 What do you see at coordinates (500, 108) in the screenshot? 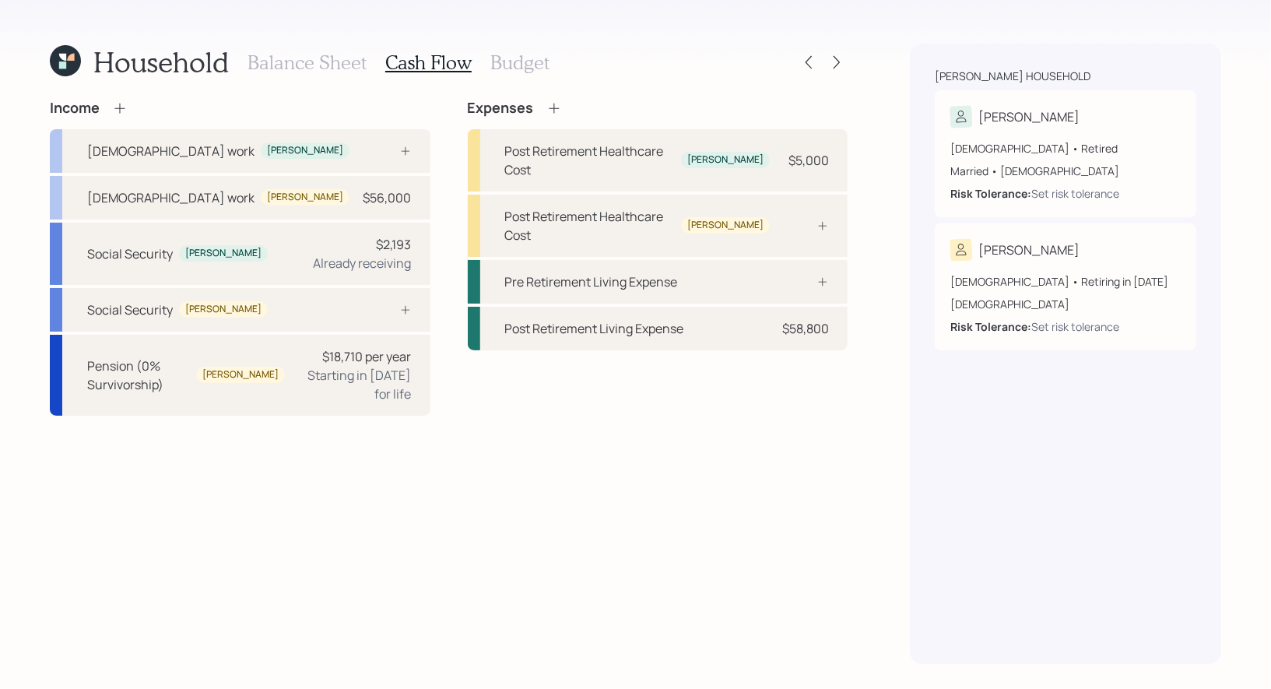
I see `h4: Expenses` at bounding box center [500, 108].